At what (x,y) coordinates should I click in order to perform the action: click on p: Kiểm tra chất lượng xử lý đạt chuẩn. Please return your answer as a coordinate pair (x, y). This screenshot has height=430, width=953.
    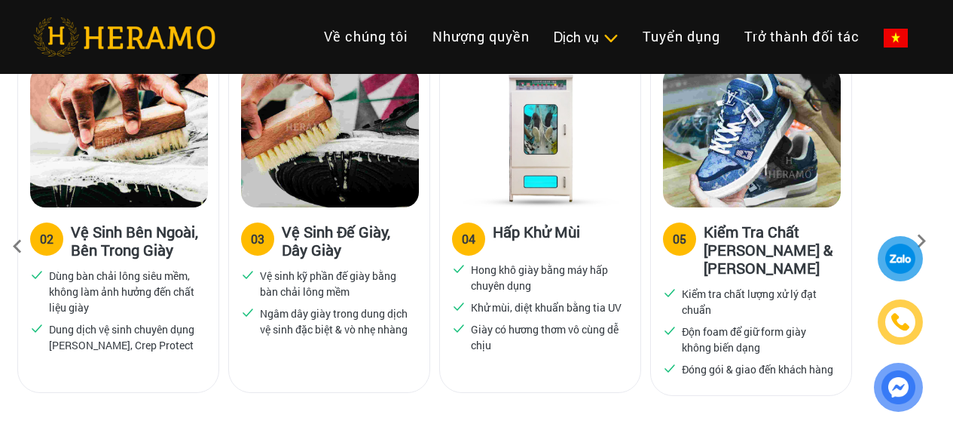
    Looking at the image, I should click on (758, 301).